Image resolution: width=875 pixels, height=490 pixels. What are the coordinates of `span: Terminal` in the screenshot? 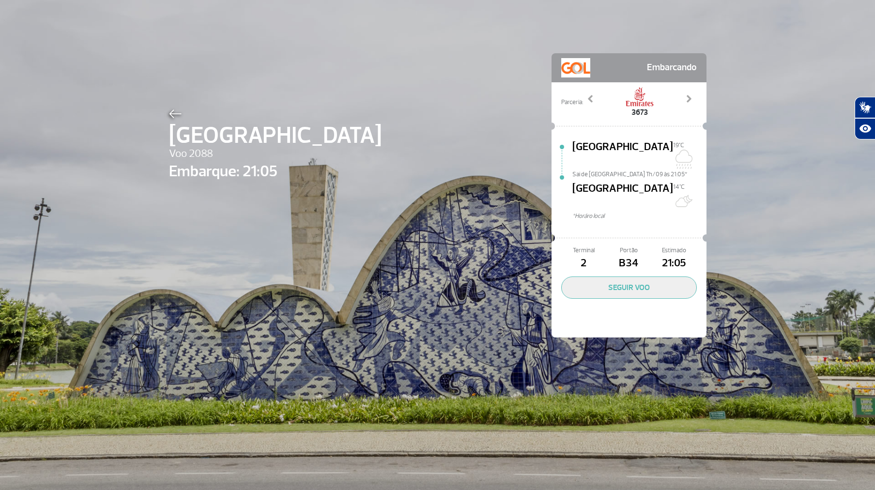 It's located at (583, 250).